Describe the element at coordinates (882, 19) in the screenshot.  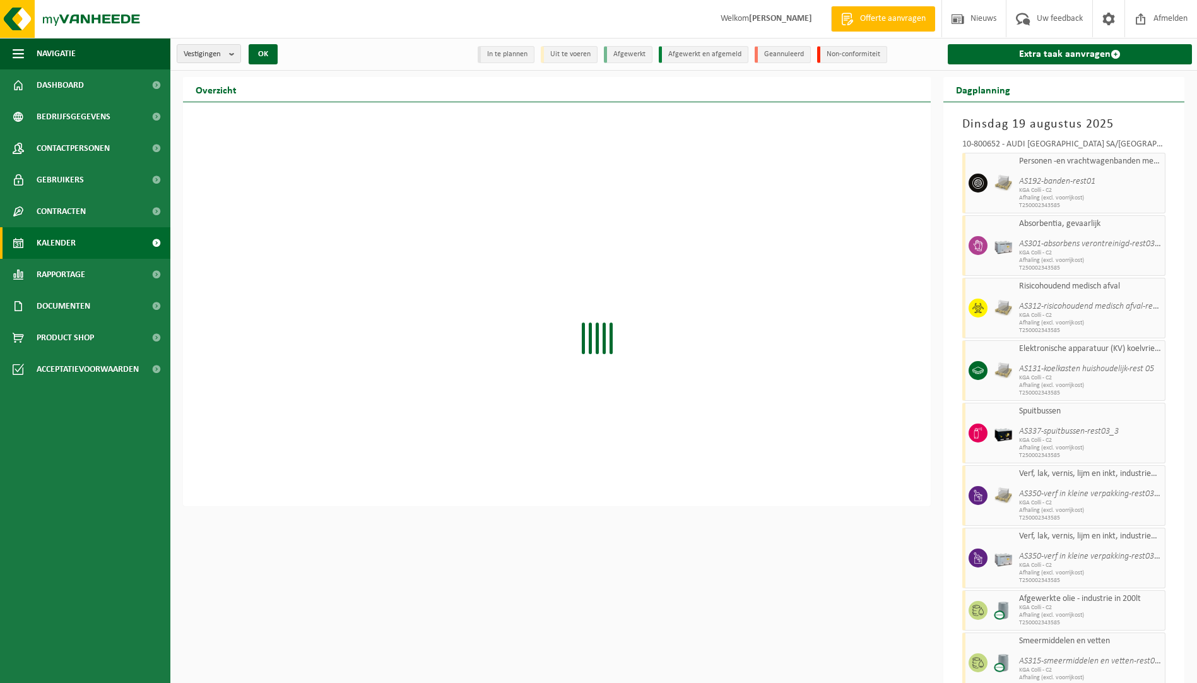
I see `a: Offerte aanvragen` at that location.